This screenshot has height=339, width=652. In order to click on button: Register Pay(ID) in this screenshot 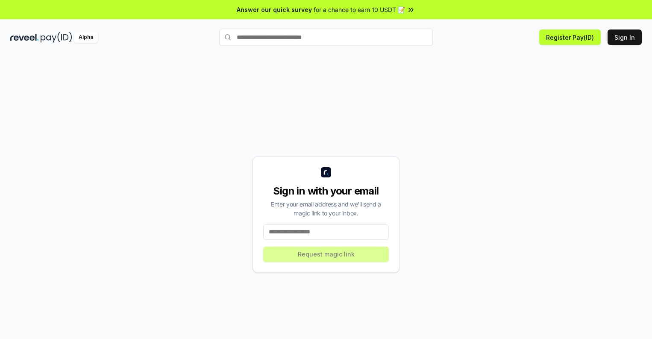, I will do `click(570, 37)`.